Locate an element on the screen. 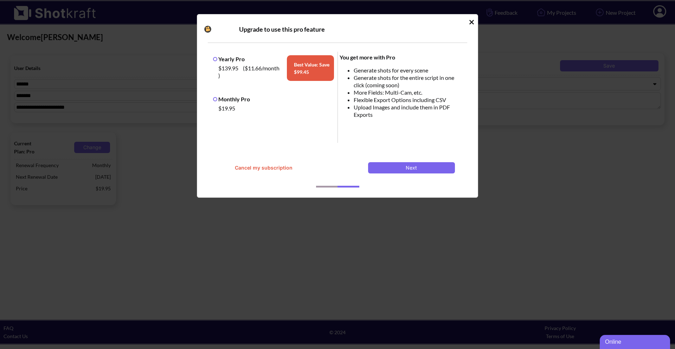  div: You get more with Pro is located at coordinates (402, 57).